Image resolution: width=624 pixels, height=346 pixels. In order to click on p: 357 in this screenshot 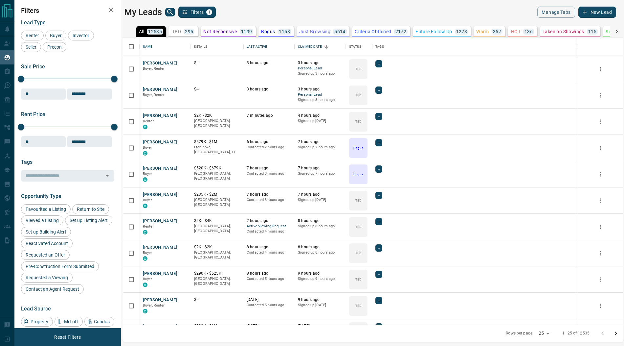, I will do `click(497, 32)`.